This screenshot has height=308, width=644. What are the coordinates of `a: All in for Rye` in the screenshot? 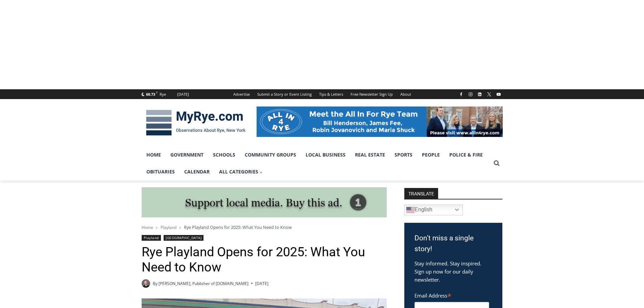 It's located at (380, 122).